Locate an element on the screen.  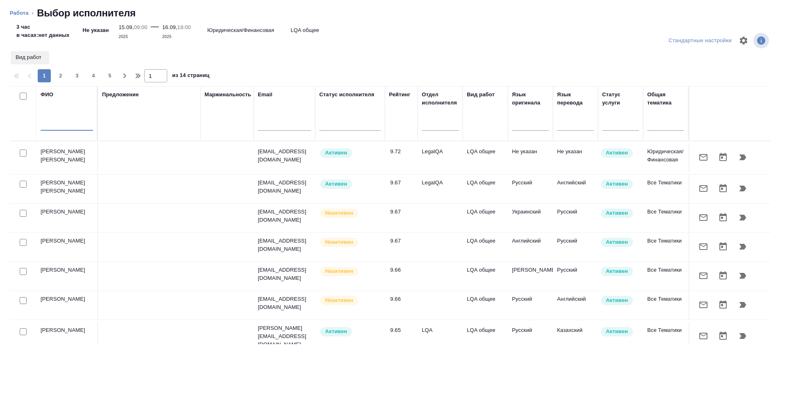
td: Казахский is located at coordinates (576, 337).